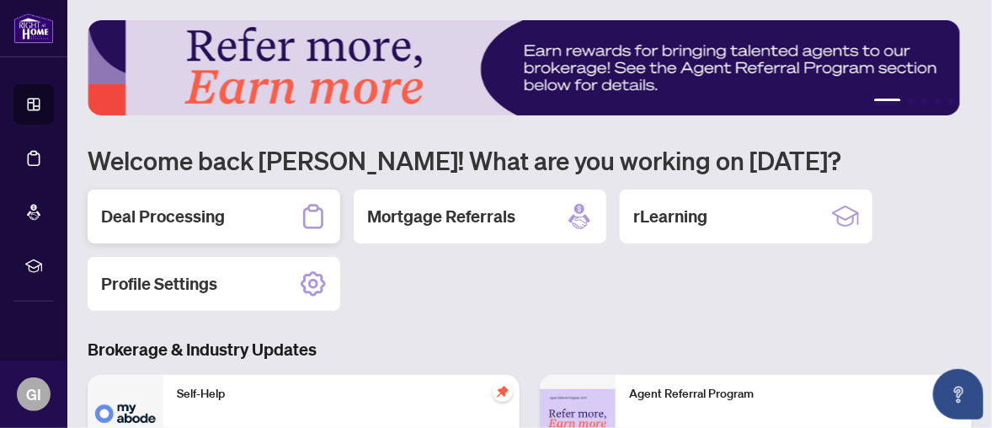  What do you see at coordinates (524, 67) in the screenshot?
I see `img: Slide 0` at bounding box center [524, 67].